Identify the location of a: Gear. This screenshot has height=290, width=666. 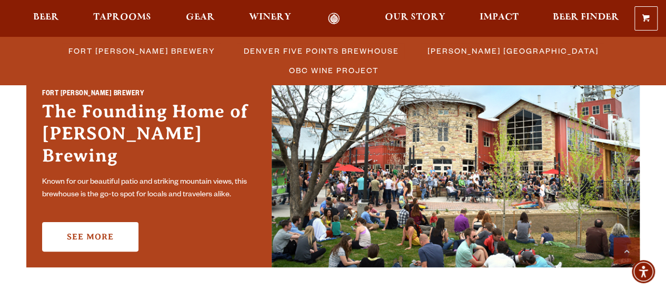
(200, 18).